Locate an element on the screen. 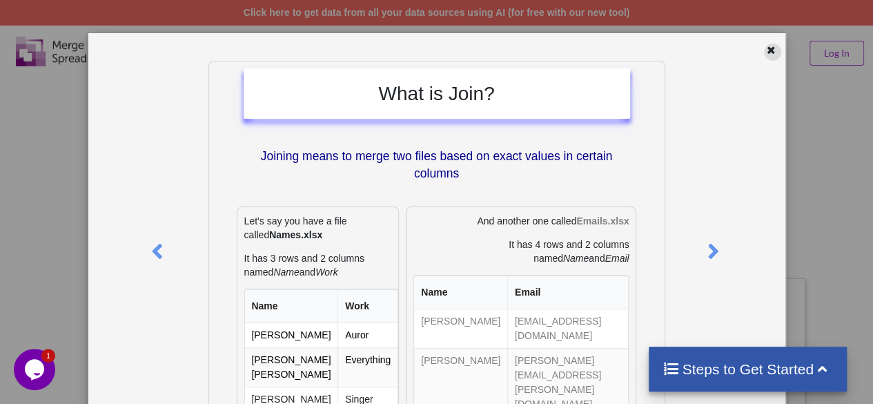  th: Work is located at coordinates (367, 306).